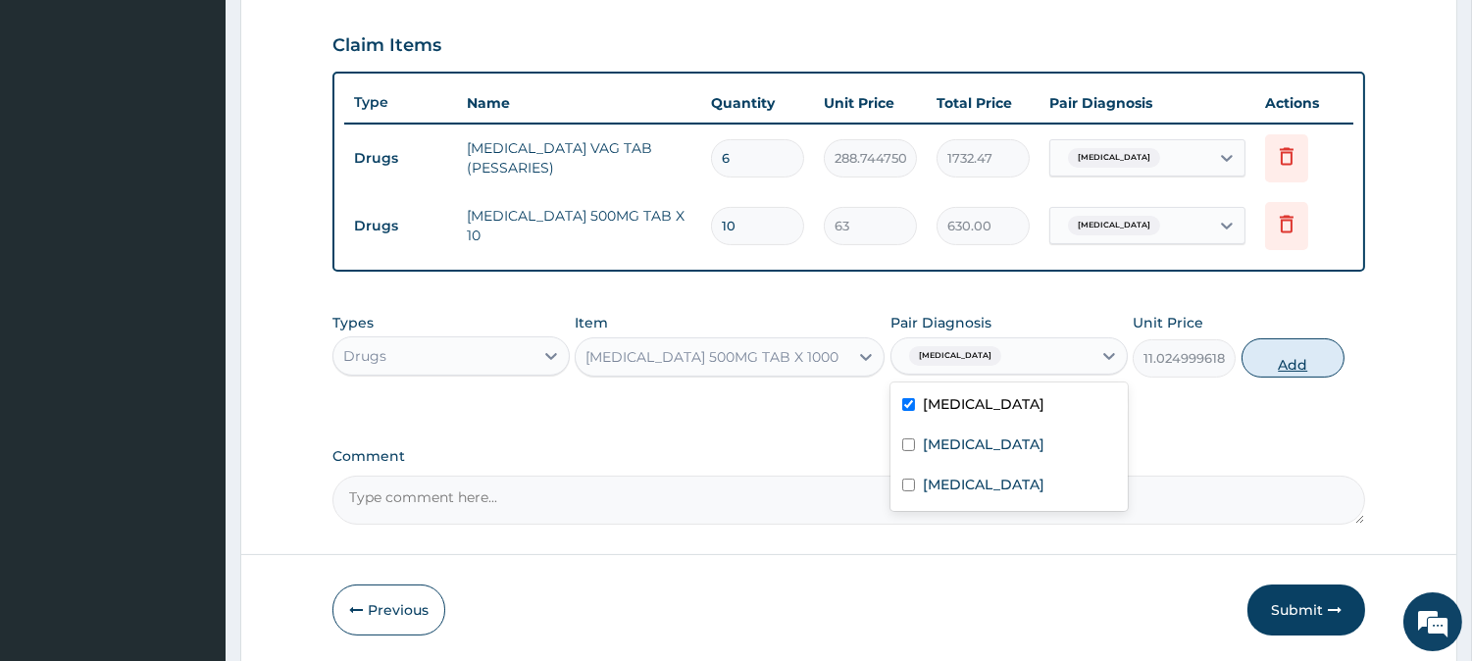 Image resolution: width=1472 pixels, height=661 pixels. Describe the element at coordinates (1306, 610) in the screenshot. I see `button: Submit` at that location.